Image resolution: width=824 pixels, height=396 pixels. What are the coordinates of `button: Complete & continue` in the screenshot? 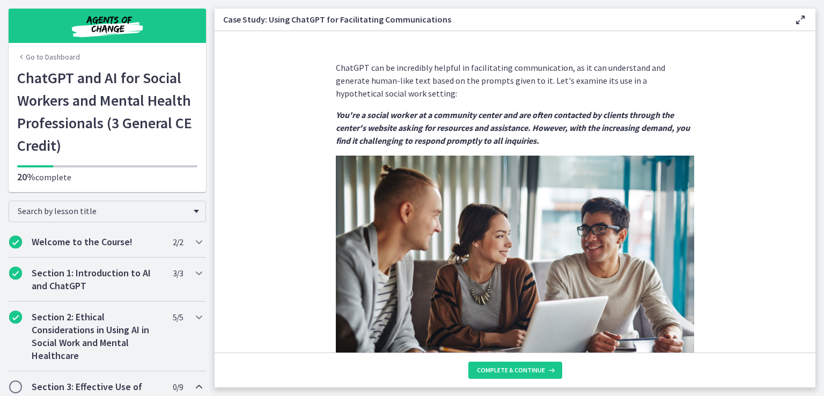 It's located at (515, 370).